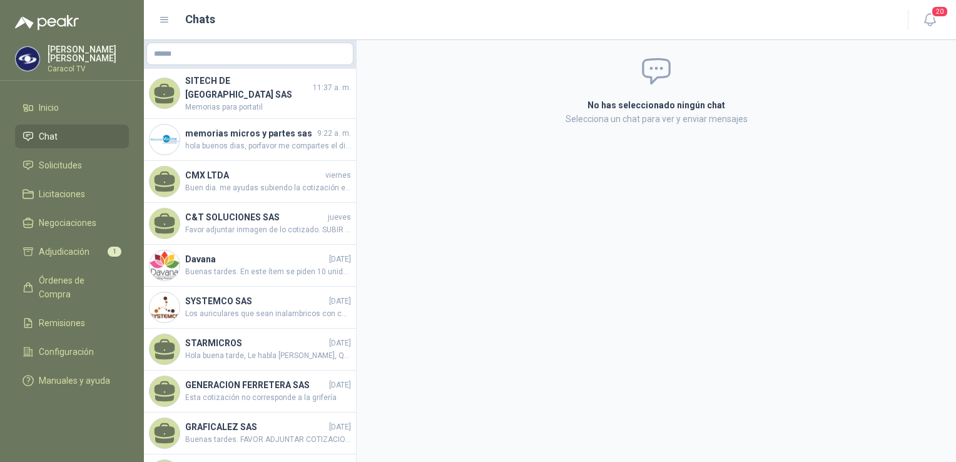  I want to click on a: Negociaciones, so click(72, 223).